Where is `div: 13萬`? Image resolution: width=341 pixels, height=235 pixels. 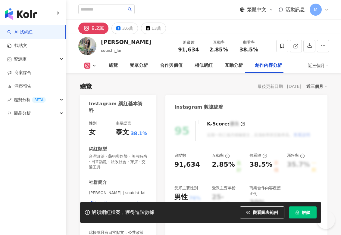
div: 13萬 is located at coordinates (156, 28).